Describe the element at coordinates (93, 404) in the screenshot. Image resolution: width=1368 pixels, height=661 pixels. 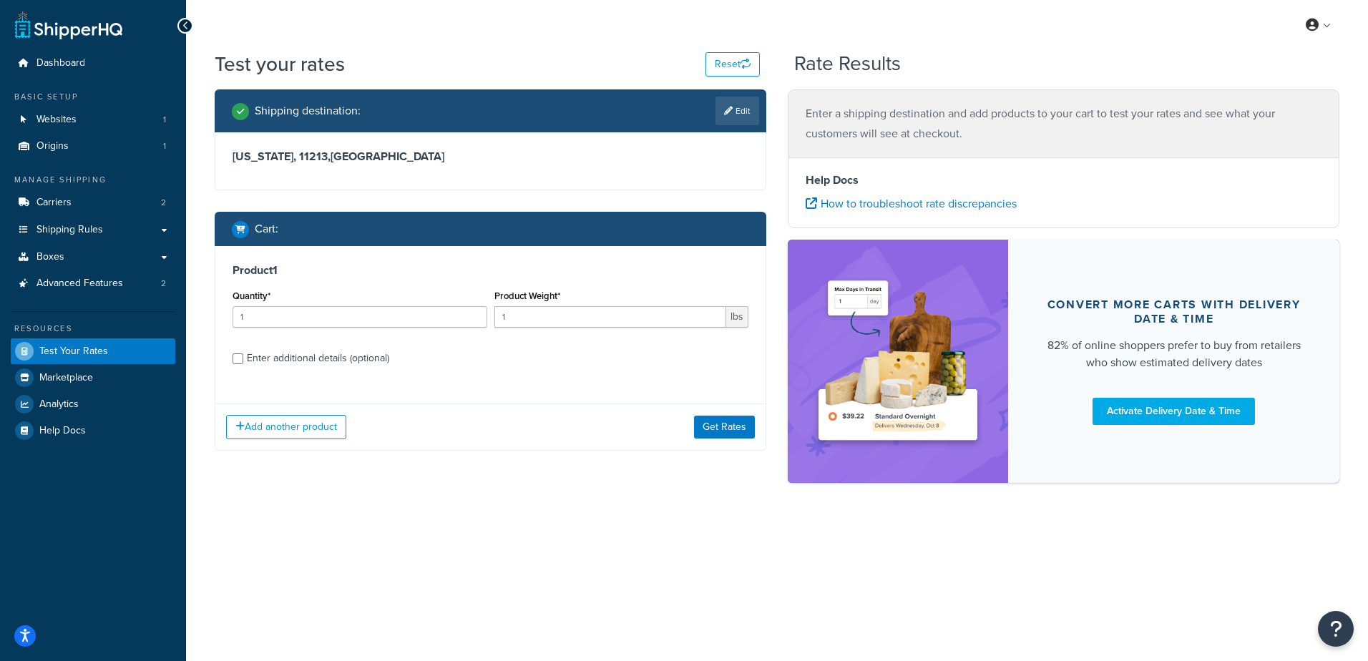
I see `li: Analytics` at that location.